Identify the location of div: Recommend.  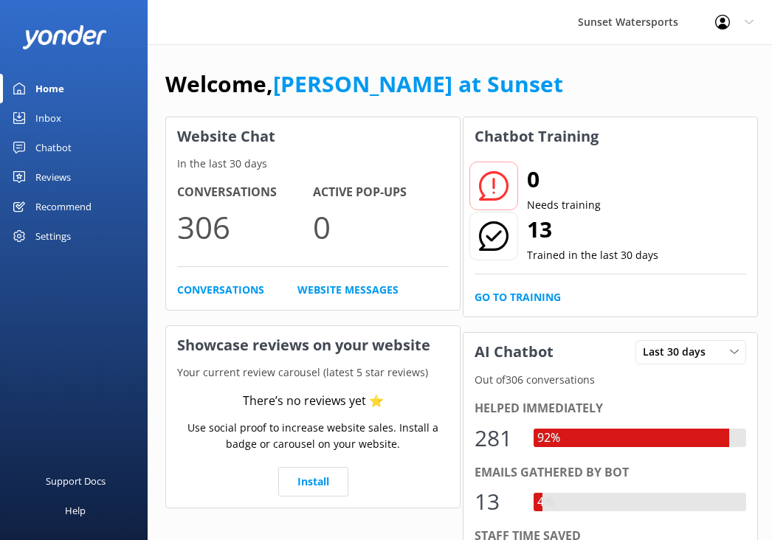
(63, 207).